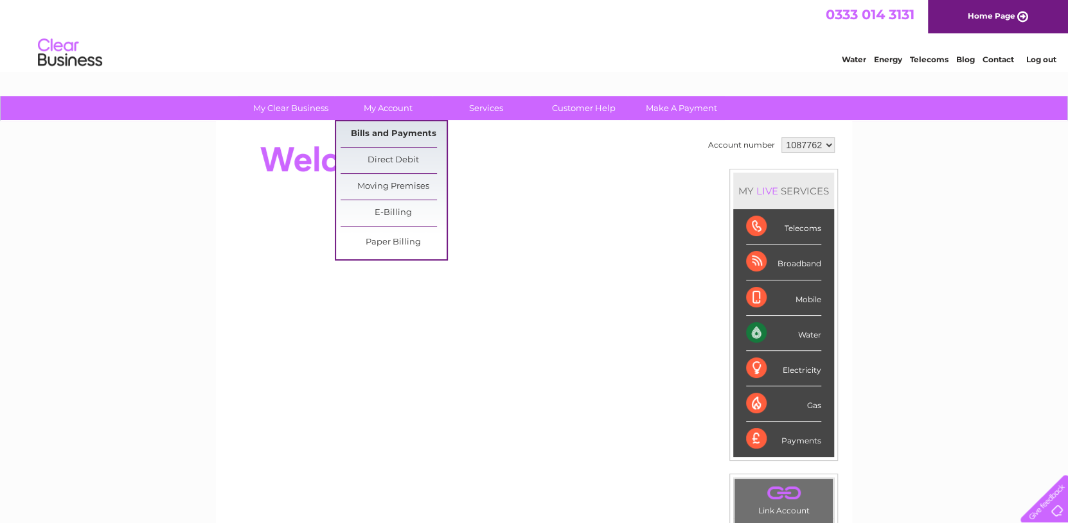  Describe the element at coordinates (681, 108) in the screenshot. I see `a: Make A Payment` at that location.